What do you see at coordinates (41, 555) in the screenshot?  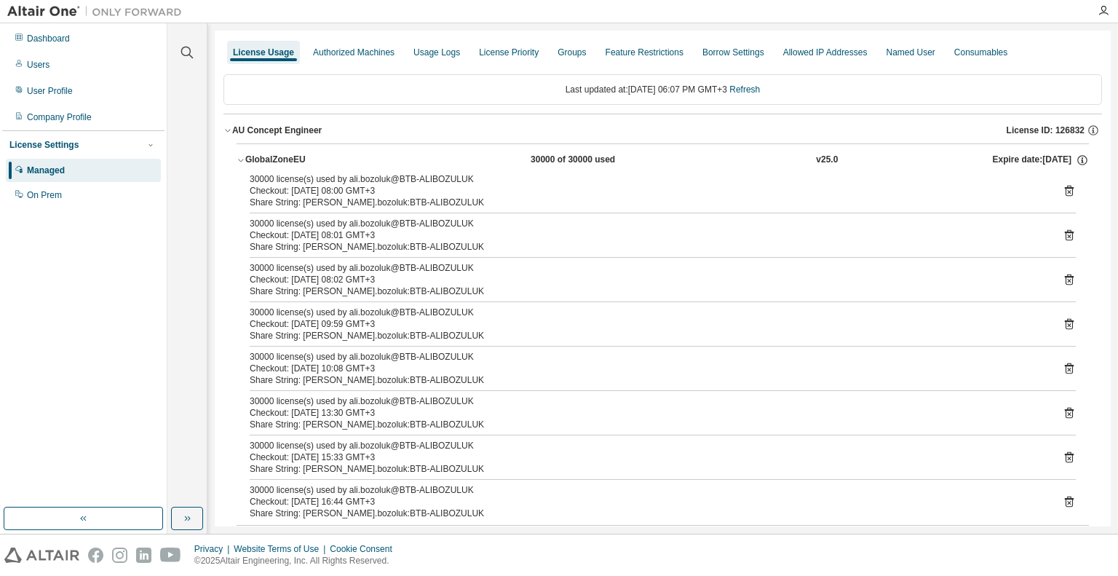 I see `img: altair_logo.svg` at bounding box center [41, 555].